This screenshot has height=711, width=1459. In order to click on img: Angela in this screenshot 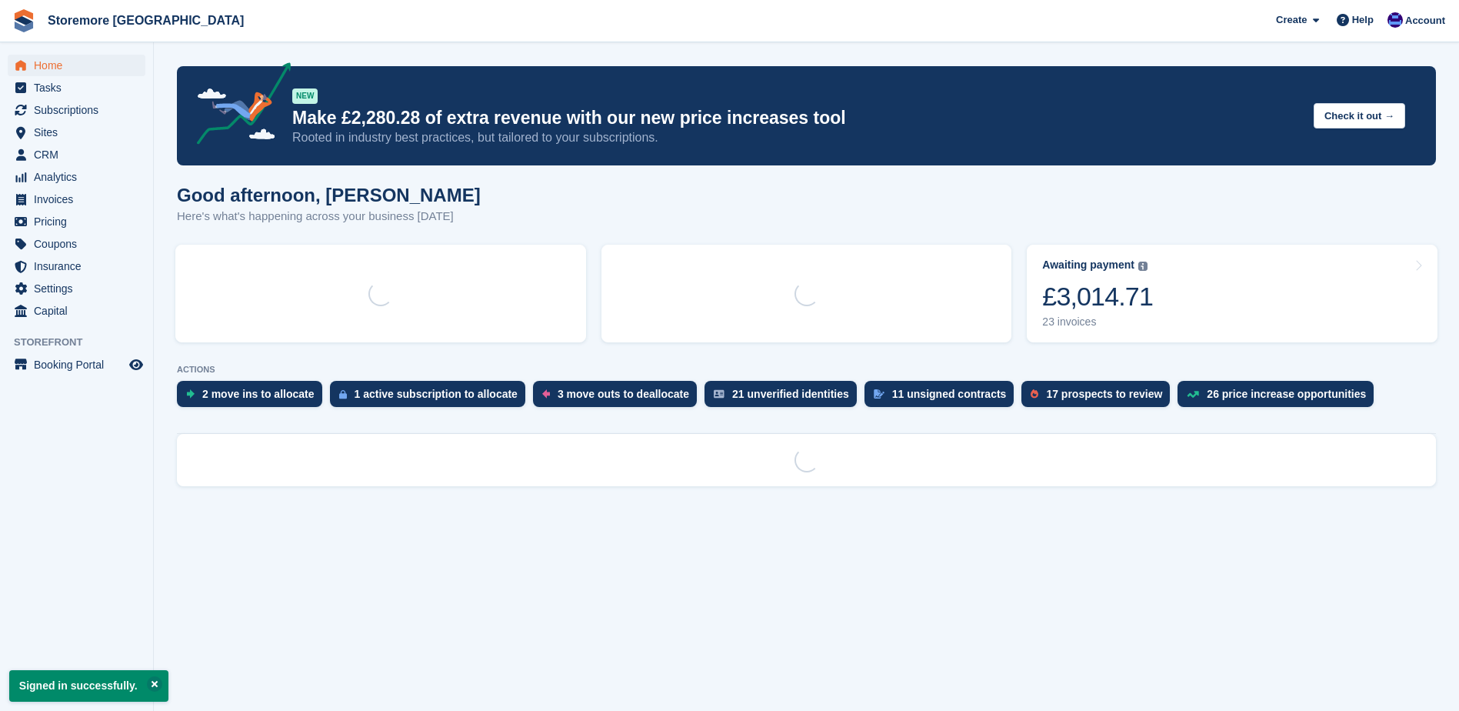, I will do `click(1396, 20)`.